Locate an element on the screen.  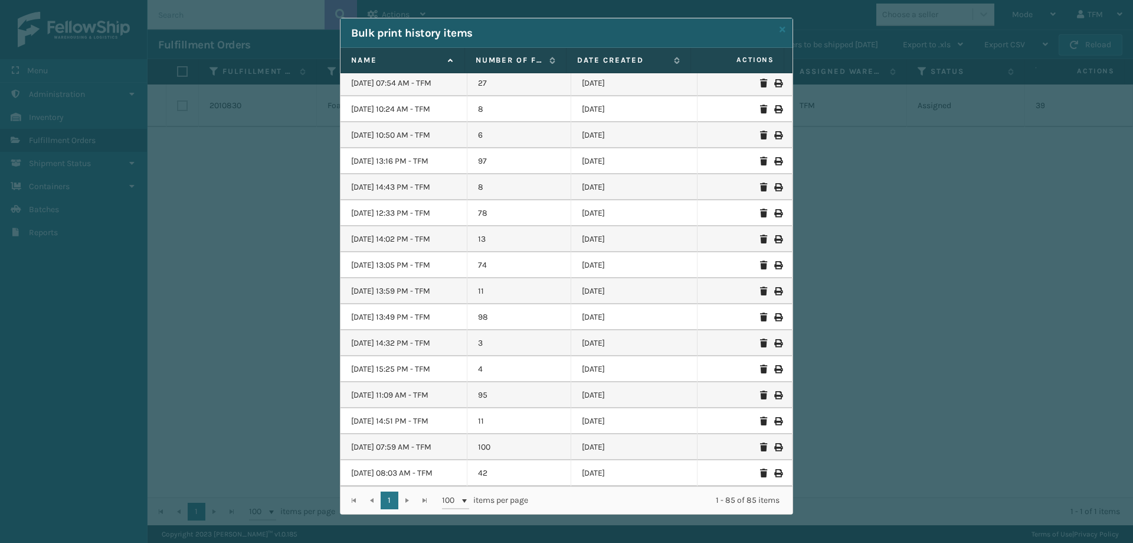
td: 4 is located at coordinates (519, 369).